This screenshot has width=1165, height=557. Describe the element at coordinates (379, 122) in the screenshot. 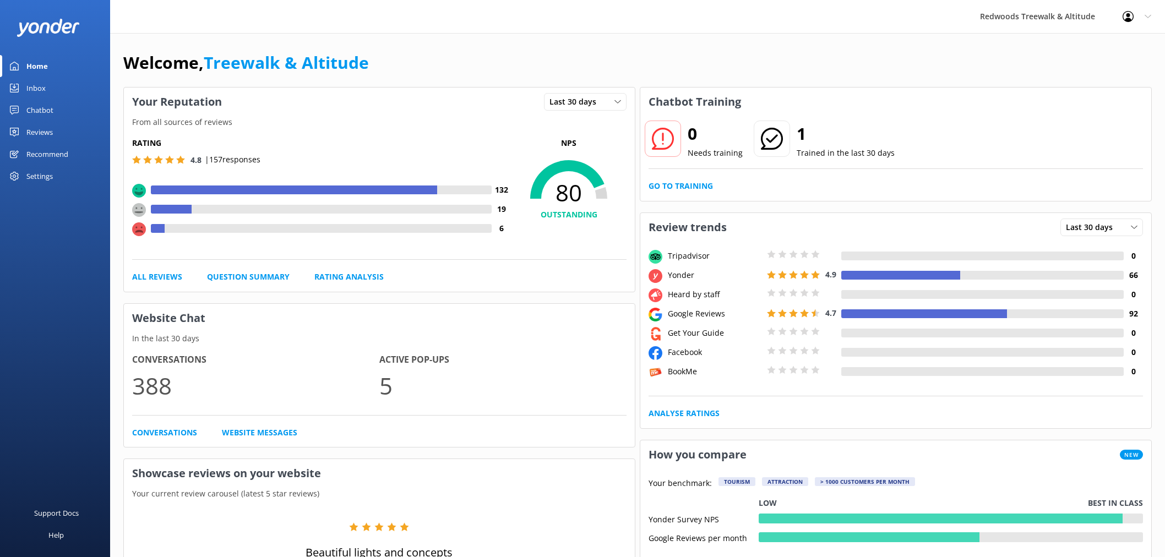

I see `p: From all sources of reviews` at that location.